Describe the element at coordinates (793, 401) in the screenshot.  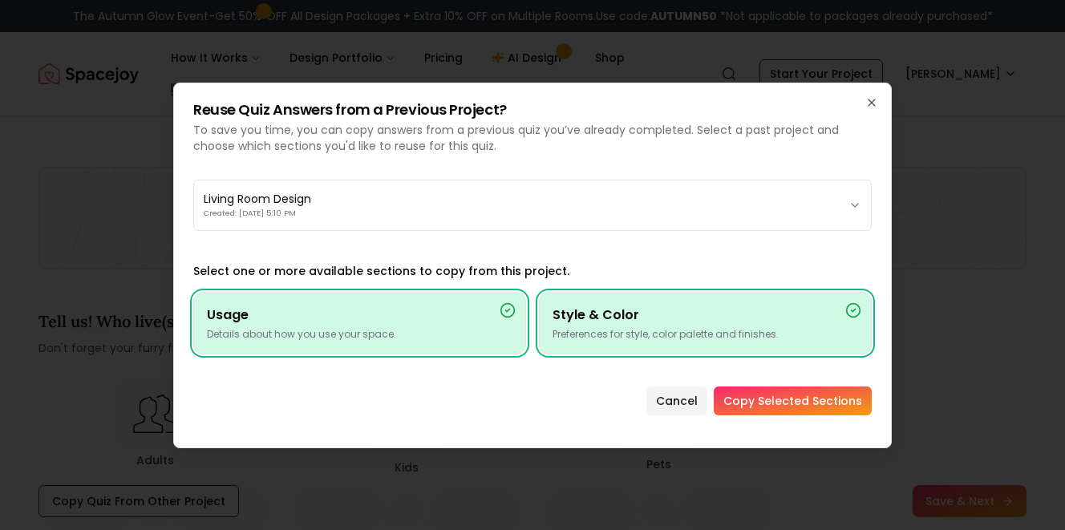
I see `button: Copy Selected Sections` at that location.